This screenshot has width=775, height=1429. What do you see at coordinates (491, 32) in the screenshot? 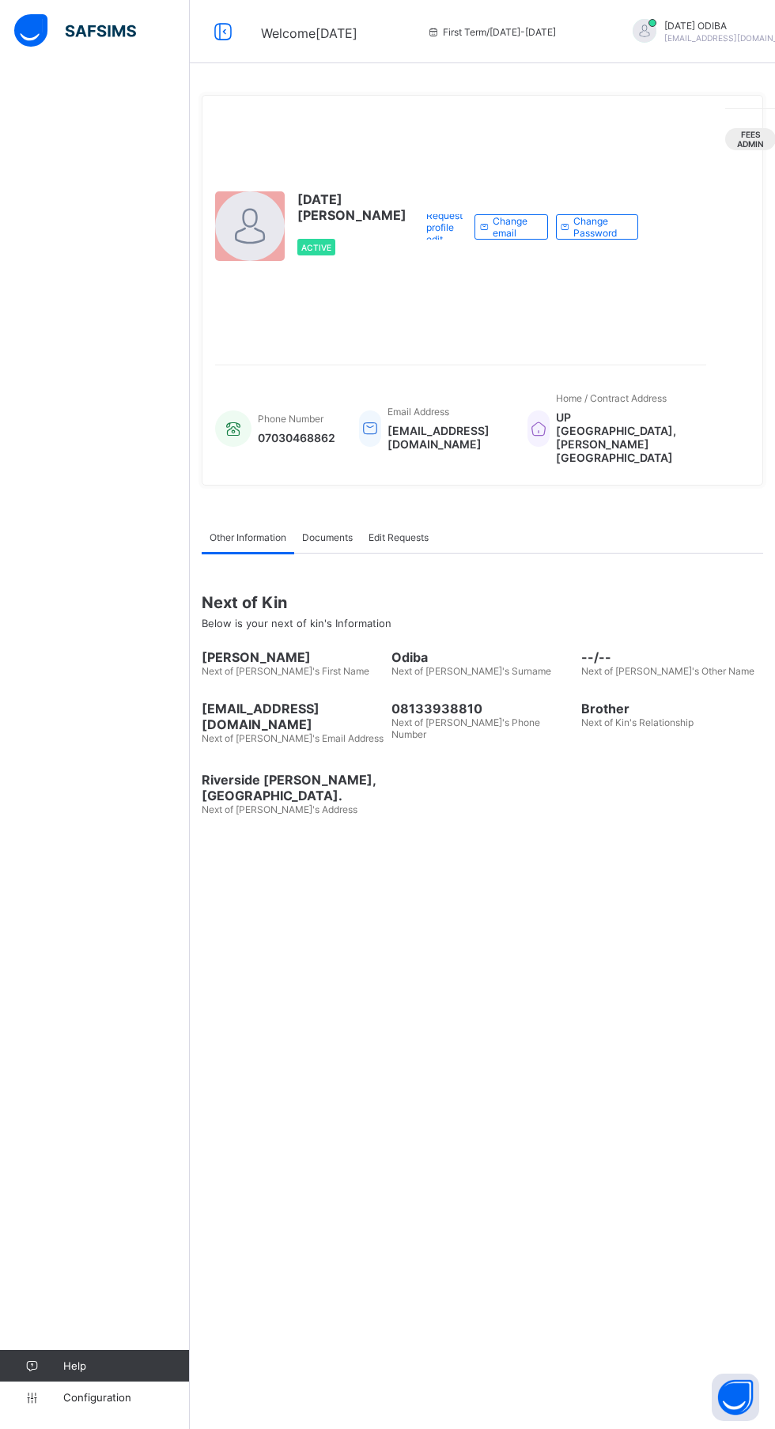
I see `span: session/term information` at bounding box center [491, 32].